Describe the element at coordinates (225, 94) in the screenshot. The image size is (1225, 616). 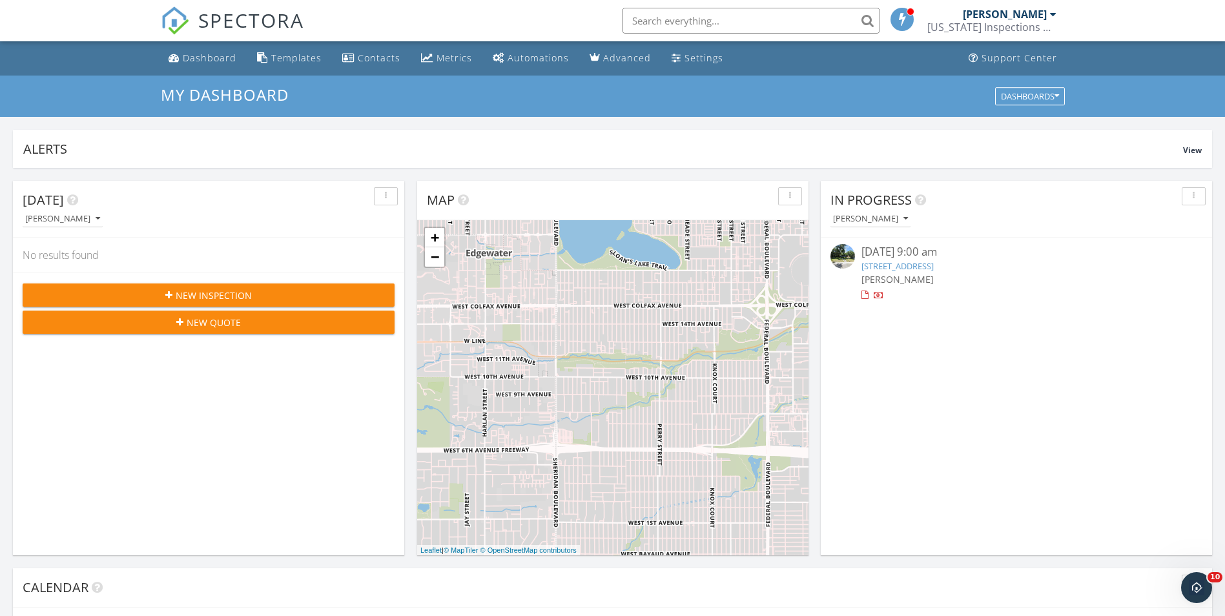
I see `span: My Dashboard` at that location.